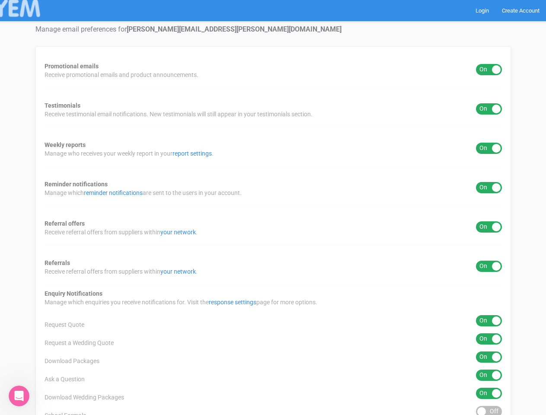 The height and width of the screenshot is (415, 546). I want to click on span: Receive promotional emails and product announcements., so click(121, 75).